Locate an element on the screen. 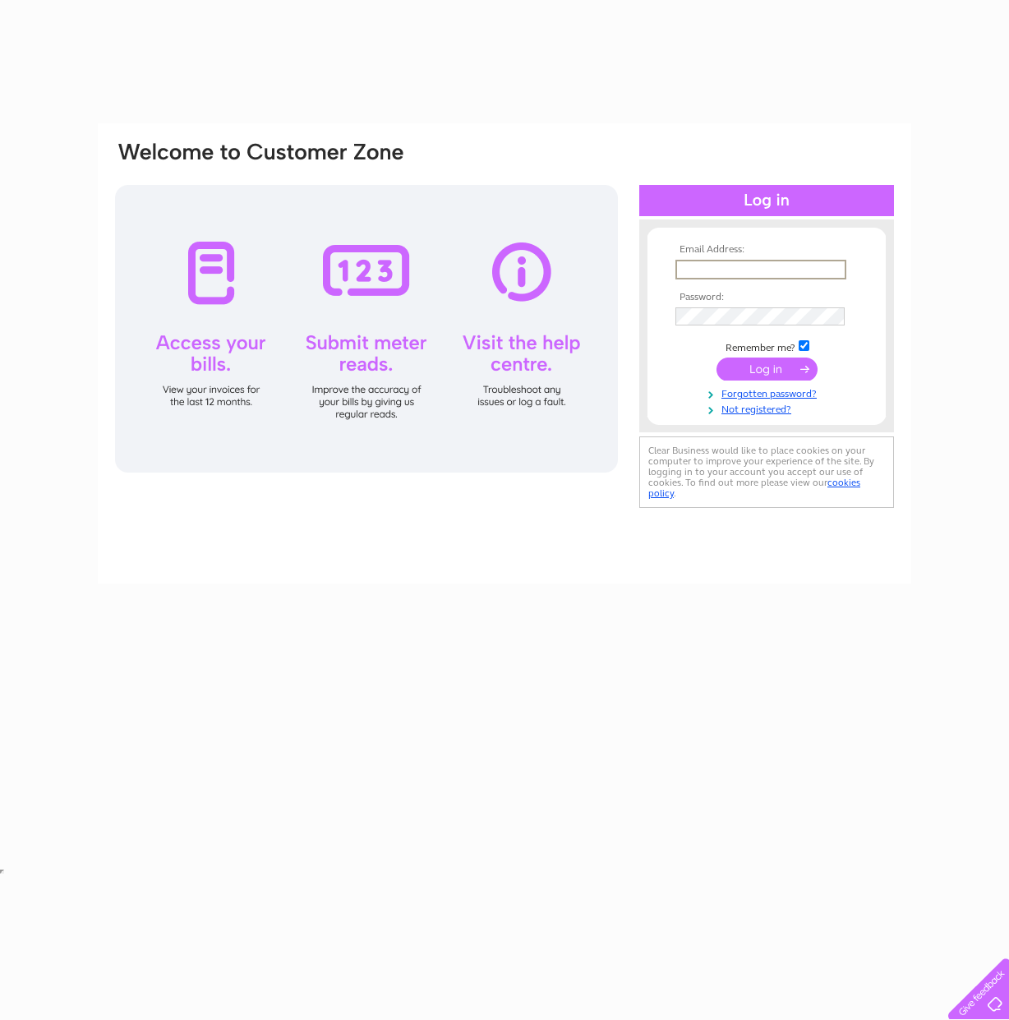  a: Forgotten password? is located at coordinates (768, 392).